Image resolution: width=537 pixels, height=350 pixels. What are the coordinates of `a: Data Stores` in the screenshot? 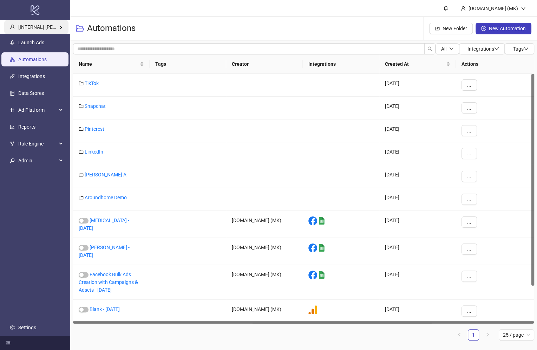 It's located at (31, 93).